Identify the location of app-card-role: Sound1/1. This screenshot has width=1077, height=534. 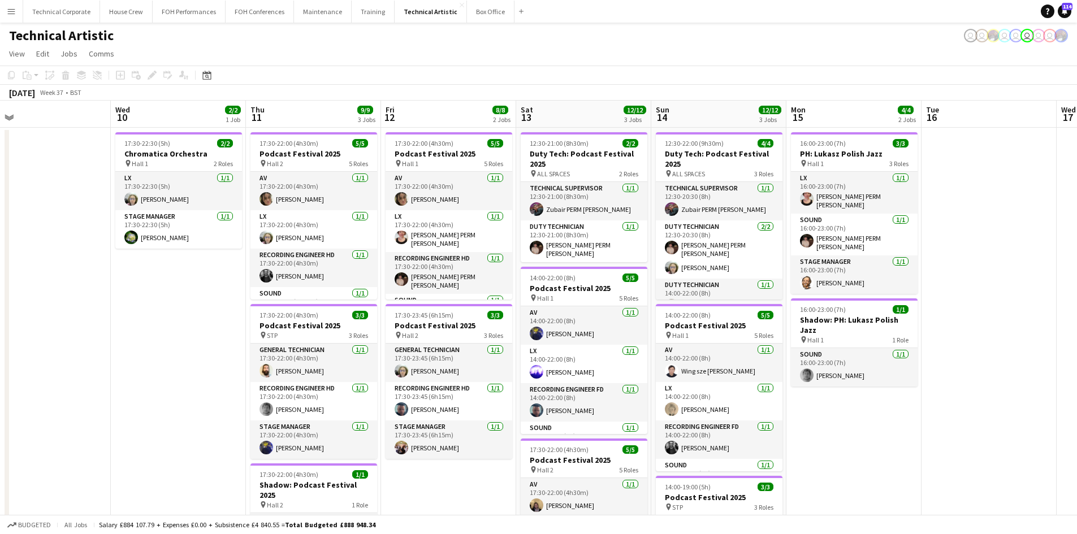
(449, 313).